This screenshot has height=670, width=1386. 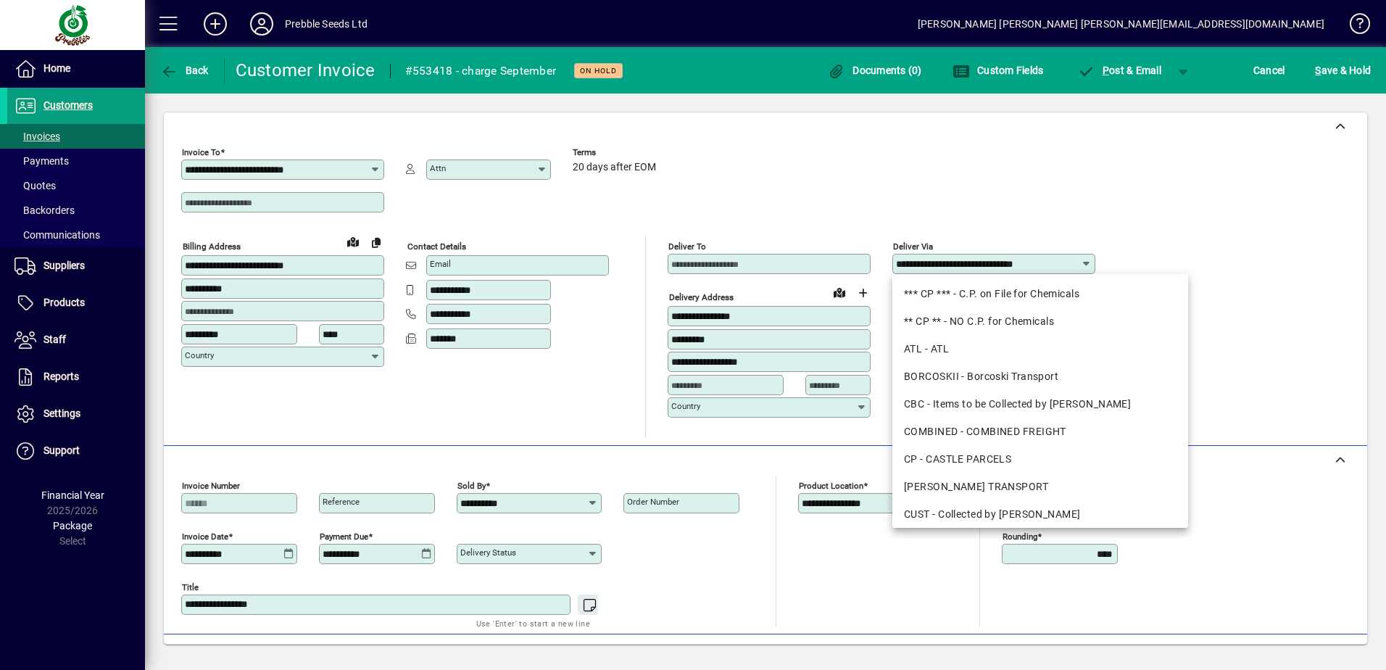 What do you see at coordinates (190, 587) in the screenshot?
I see `mat-label: Title` at bounding box center [190, 587].